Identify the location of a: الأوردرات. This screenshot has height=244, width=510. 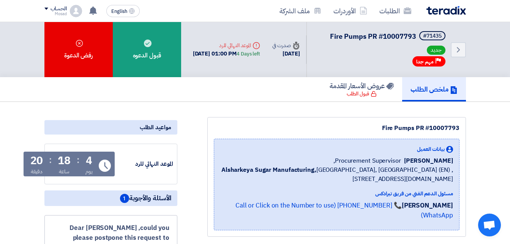
(350, 11).